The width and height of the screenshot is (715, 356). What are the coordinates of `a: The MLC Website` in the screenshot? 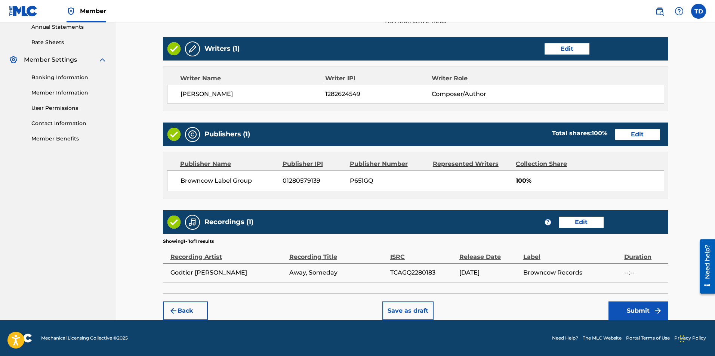 It's located at (602, 338).